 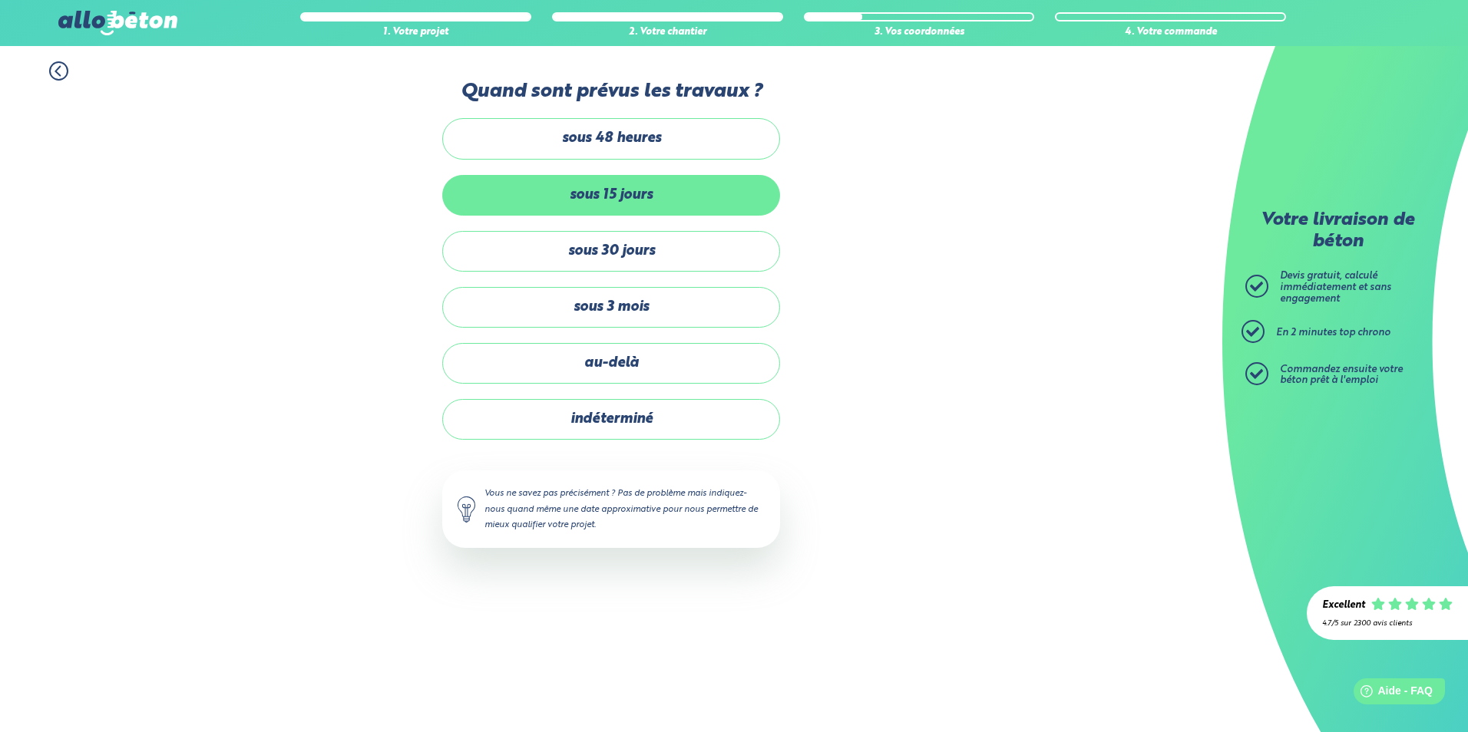 I want to click on label: sous 3 mois, so click(x=611, y=307).